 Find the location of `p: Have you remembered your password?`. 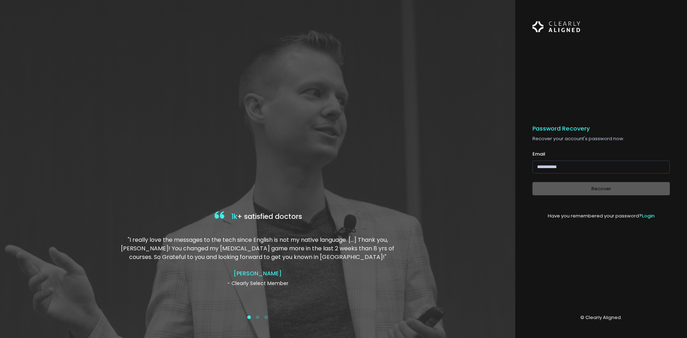

p: Have you remembered your password? is located at coordinates (601, 216).